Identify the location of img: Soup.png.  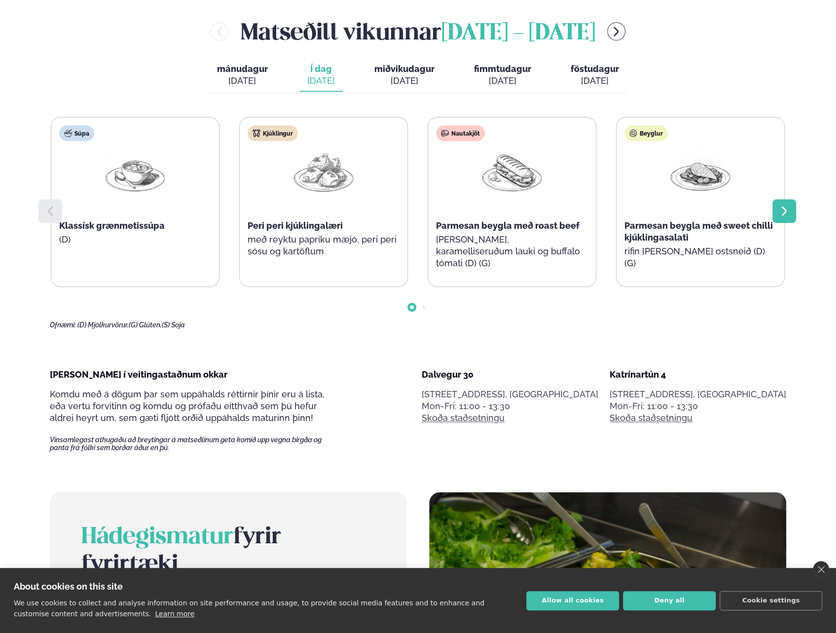
(135, 172).